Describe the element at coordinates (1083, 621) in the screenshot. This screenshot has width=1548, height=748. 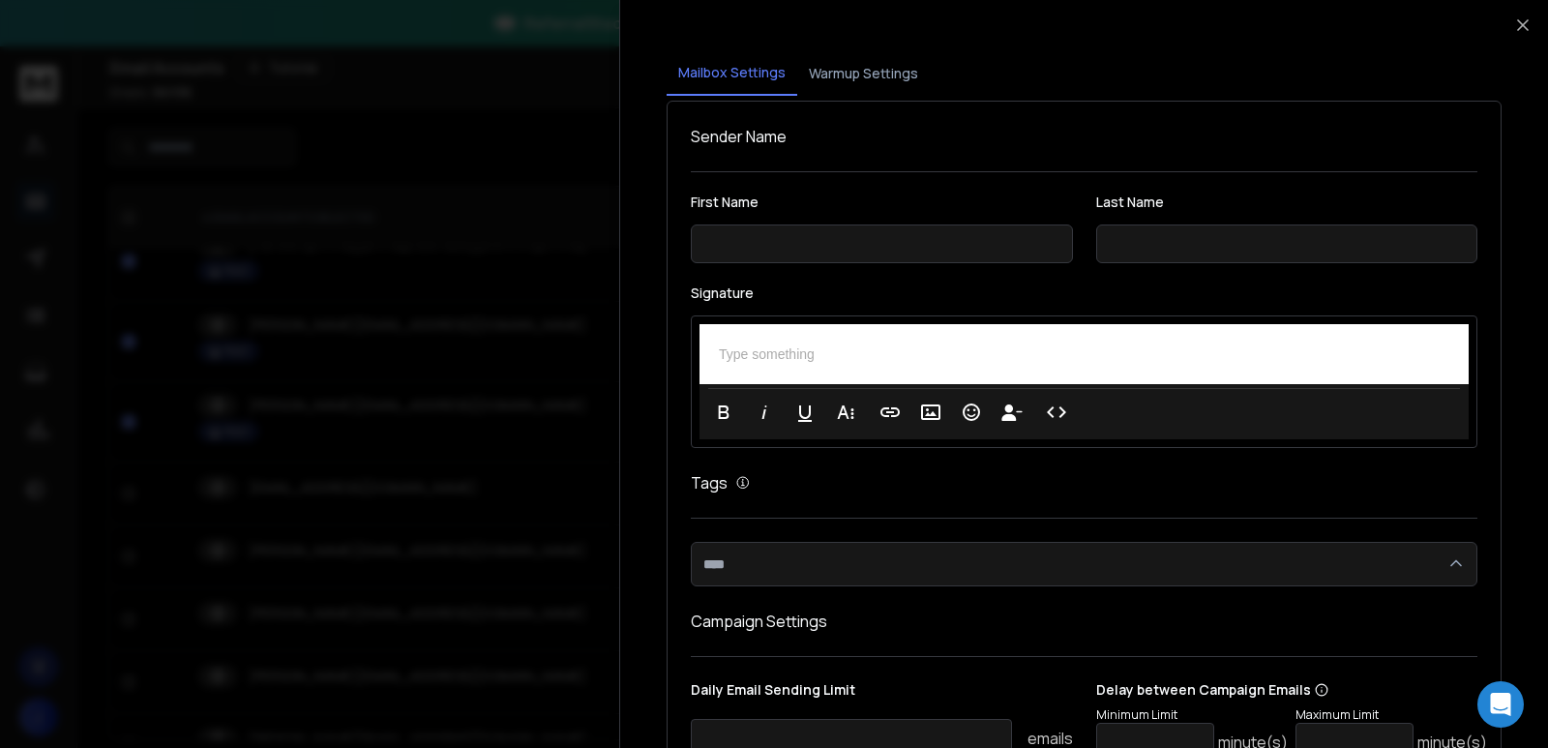
I see `h1: Campaign Settings` at that location.